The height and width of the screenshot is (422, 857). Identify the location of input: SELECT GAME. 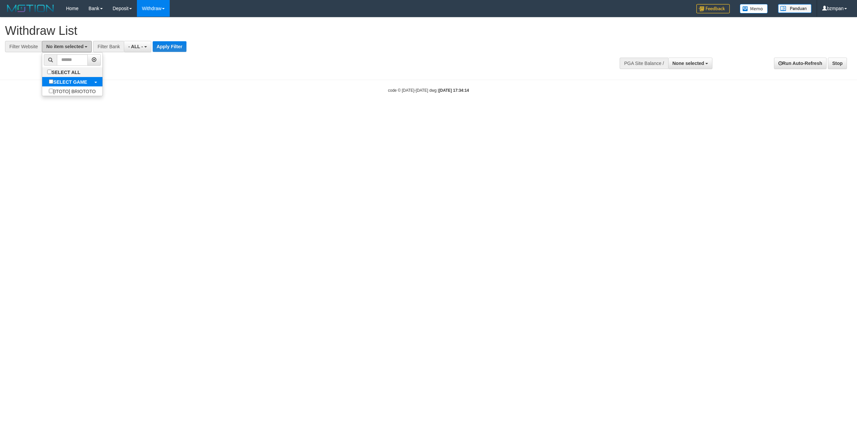
(51, 81).